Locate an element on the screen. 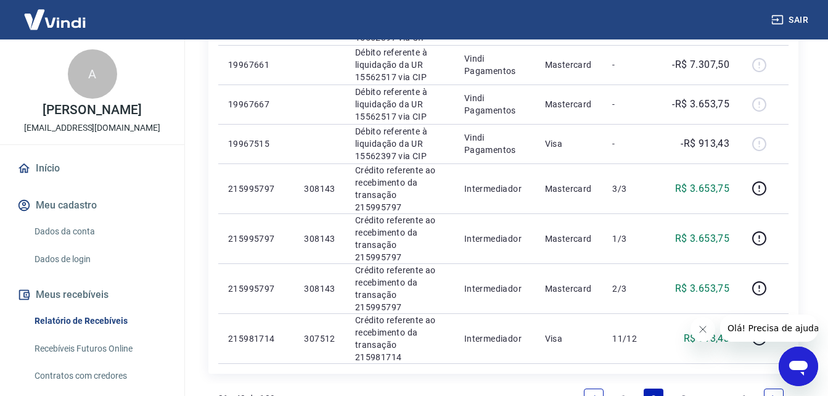 This screenshot has height=396, width=828. p: -R$ 913,43 is located at coordinates (704, 144).